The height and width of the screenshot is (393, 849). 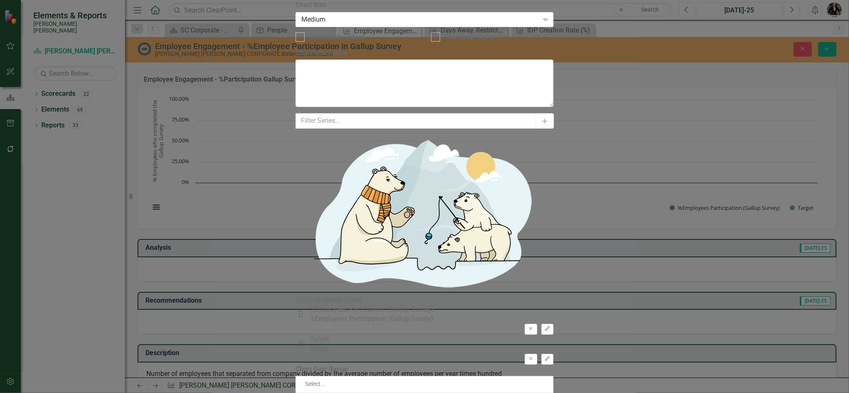 I want to click on img: No results found, so click(x=420, y=212).